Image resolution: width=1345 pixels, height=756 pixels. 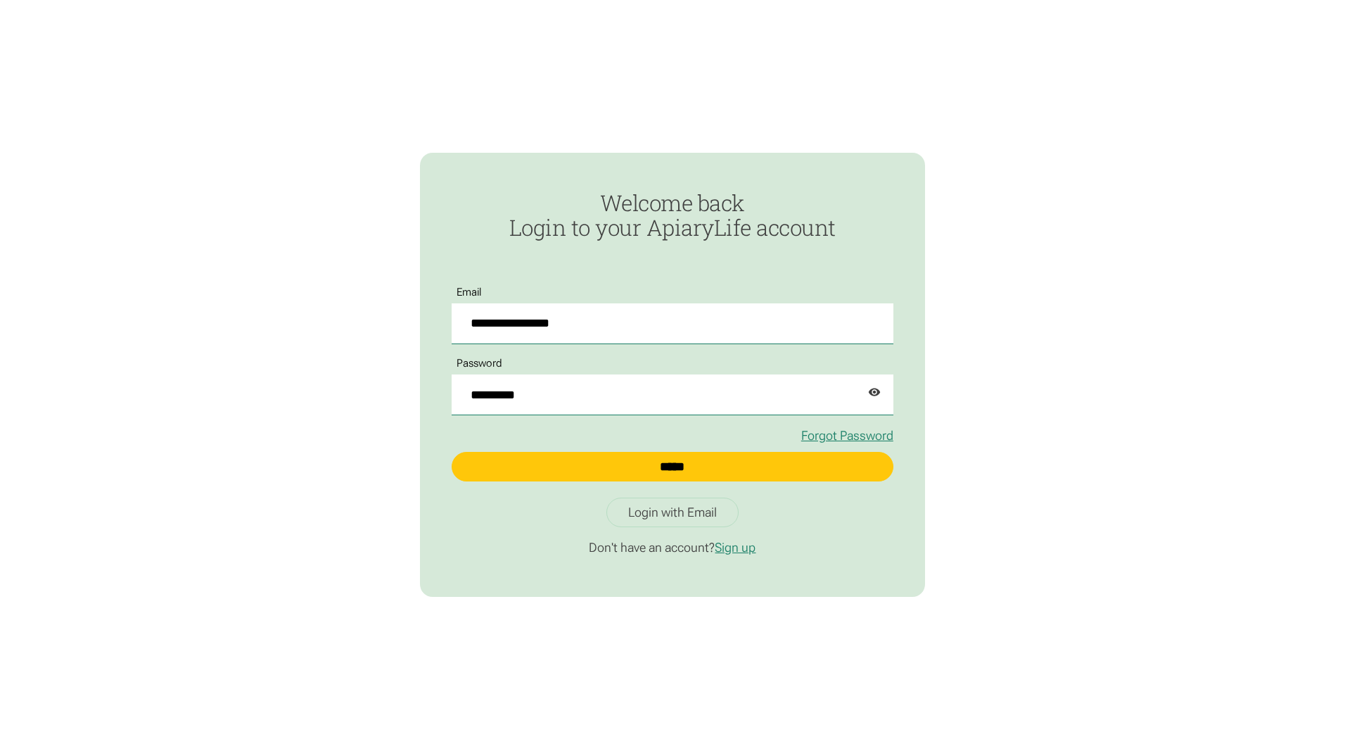 I want to click on div: Login with Email, so click(x=673, y=512).